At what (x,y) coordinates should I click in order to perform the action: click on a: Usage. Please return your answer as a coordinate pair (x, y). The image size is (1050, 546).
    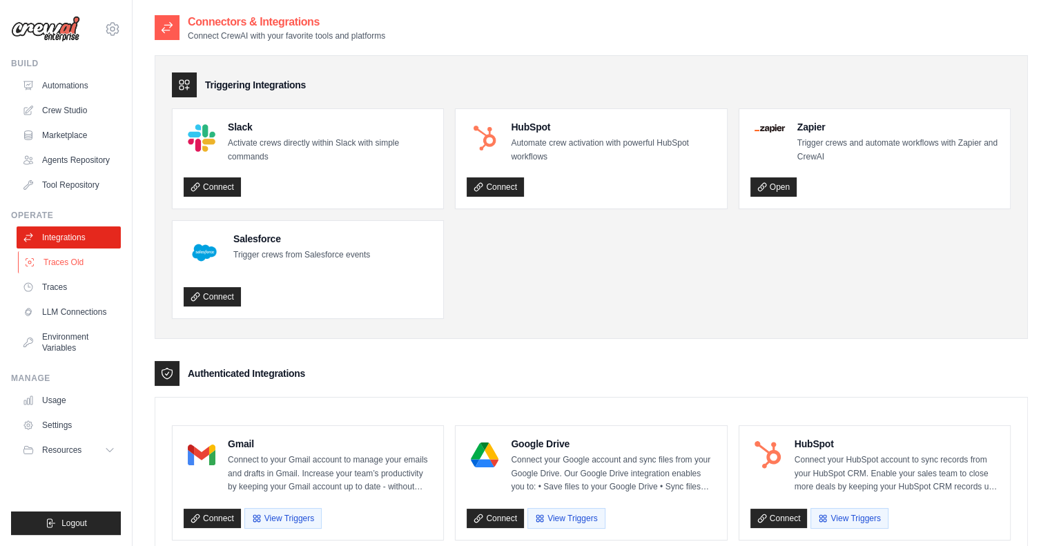
    Looking at the image, I should click on (68, 401).